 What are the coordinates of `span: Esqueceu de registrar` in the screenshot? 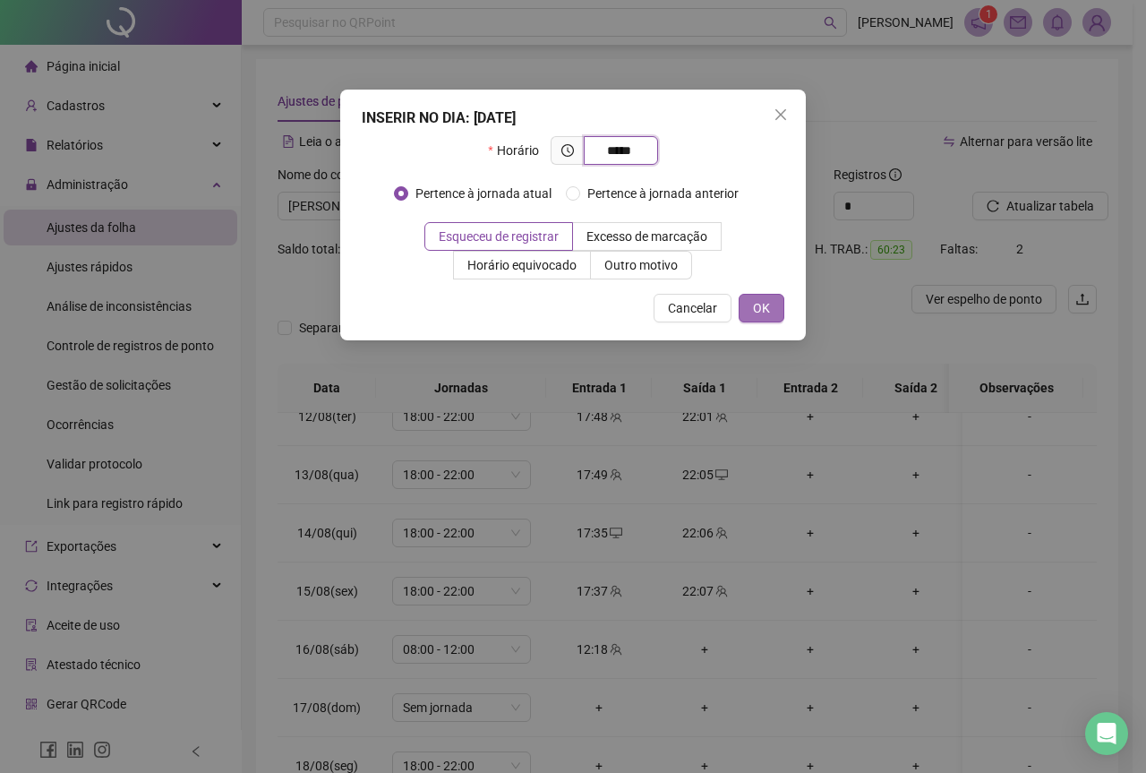 It's located at (499, 236).